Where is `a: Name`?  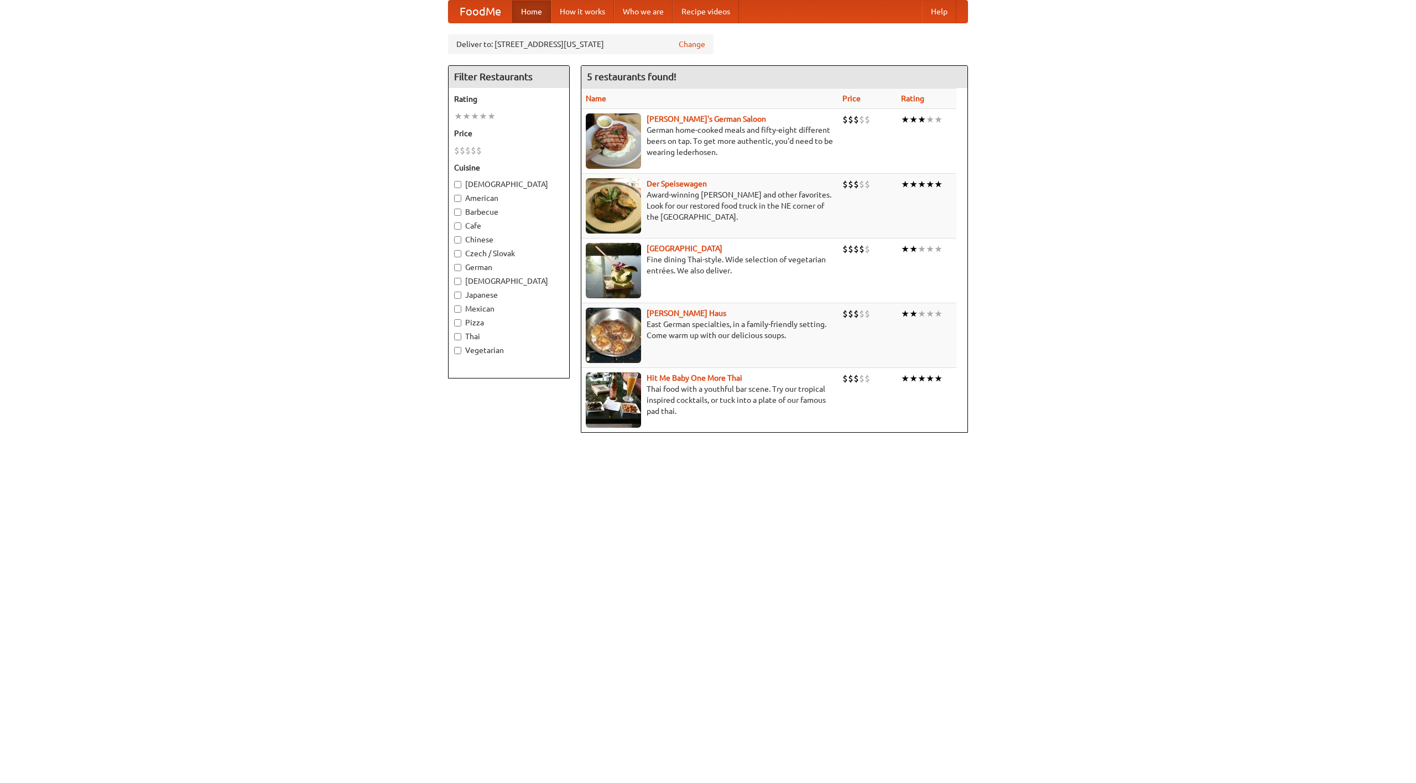 a: Name is located at coordinates (596, 98).